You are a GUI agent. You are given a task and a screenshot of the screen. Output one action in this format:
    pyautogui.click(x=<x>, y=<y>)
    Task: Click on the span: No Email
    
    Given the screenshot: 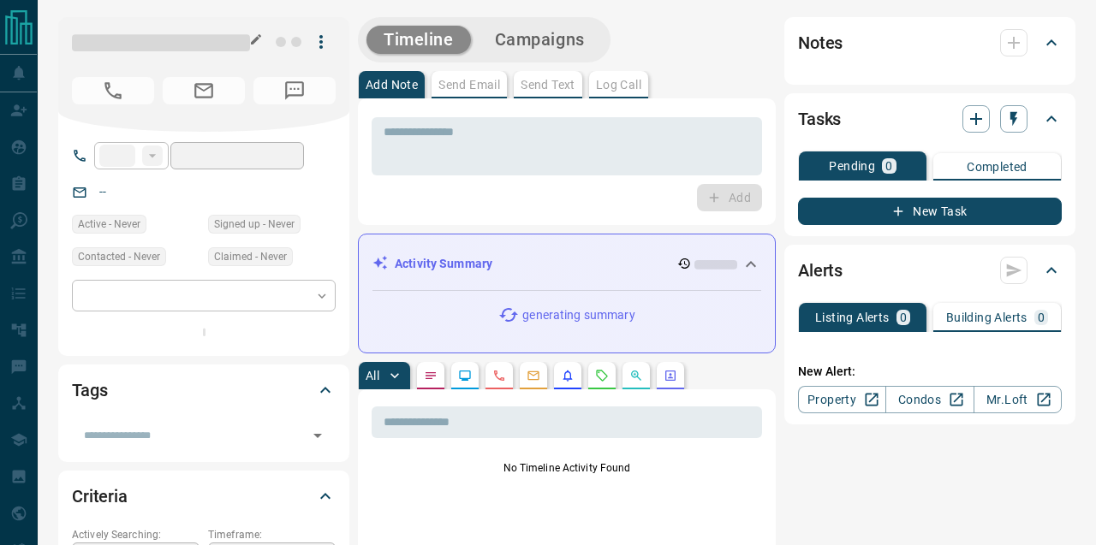 What is the action you would take?
    pyautogui.click(x=204, y=91)
    